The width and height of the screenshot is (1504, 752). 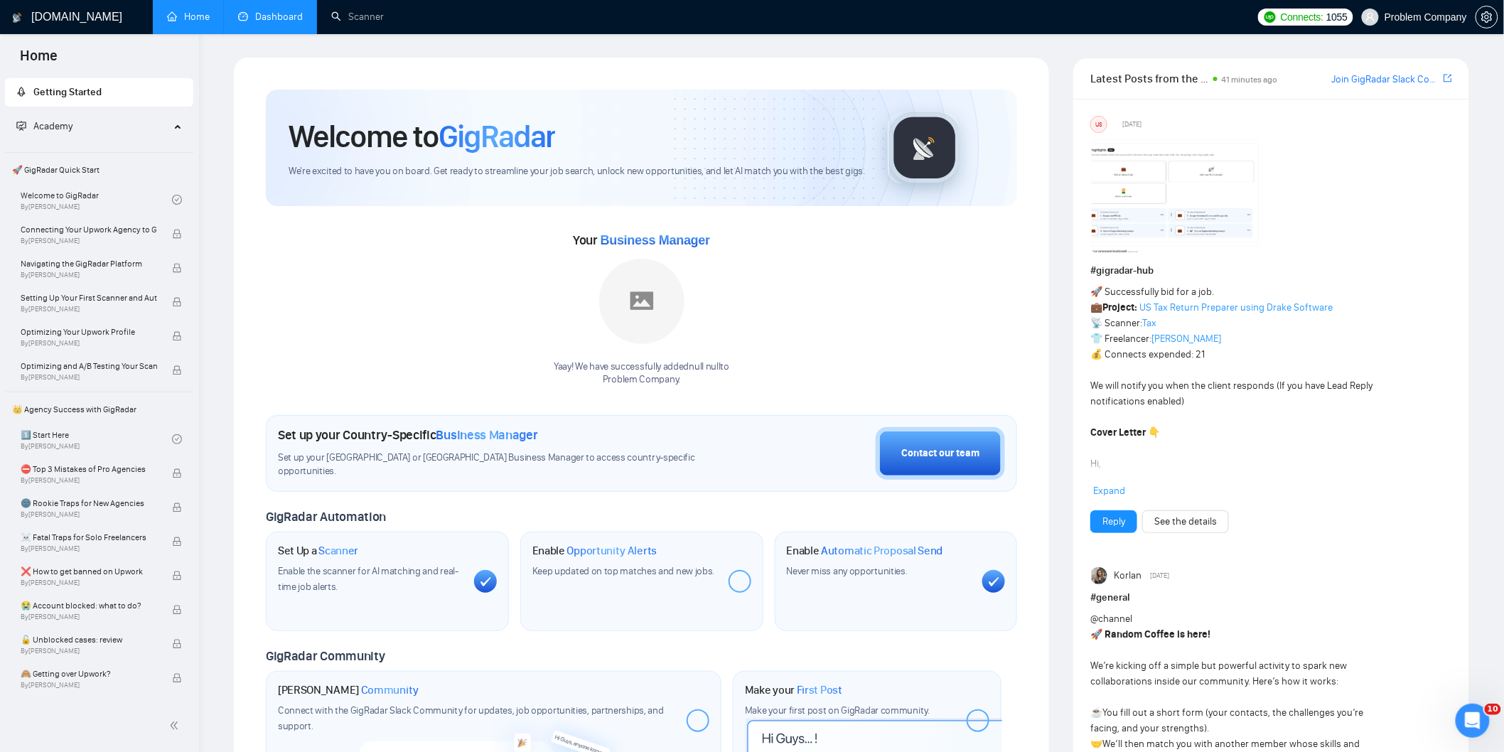 I want to click on div: US, so click(x=1099, y=124).